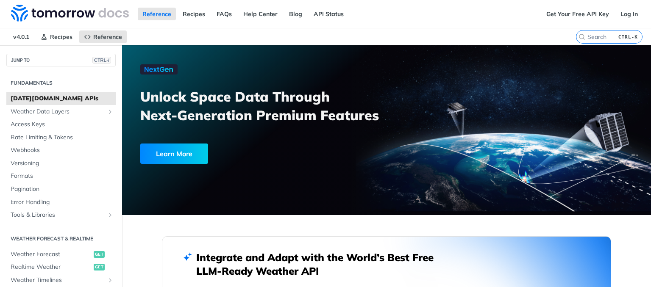  What do you see at coordinates (62, 150) in the screenshot?
I see `span: Webhooks` at bounding box center [62, 150].